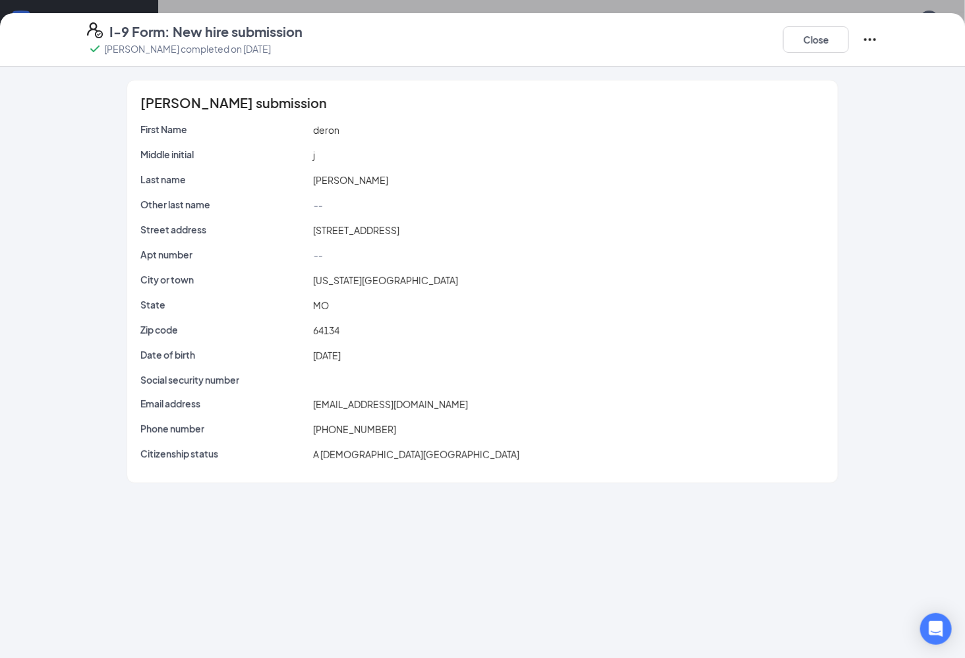  I want to click on p: Middle initial, so click(224, 154).